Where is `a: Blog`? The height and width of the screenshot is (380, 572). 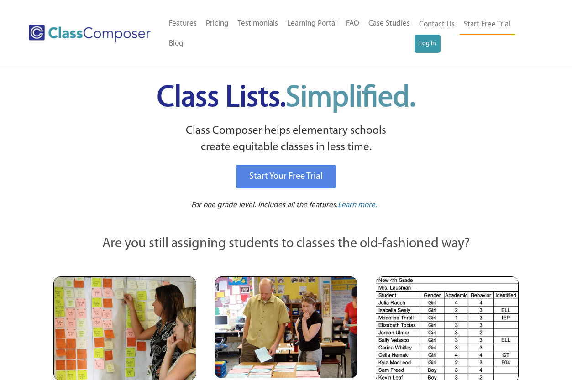 a: Blog is located at coordinates (176, 44).